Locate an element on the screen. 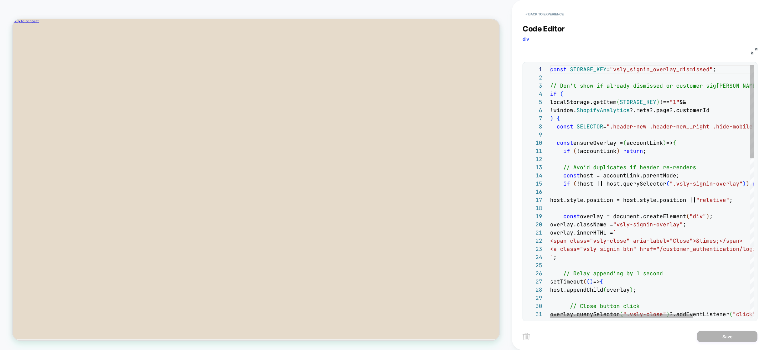 This screenshot has width=768, height=350. button: Save is located at coordinates (728, 336).